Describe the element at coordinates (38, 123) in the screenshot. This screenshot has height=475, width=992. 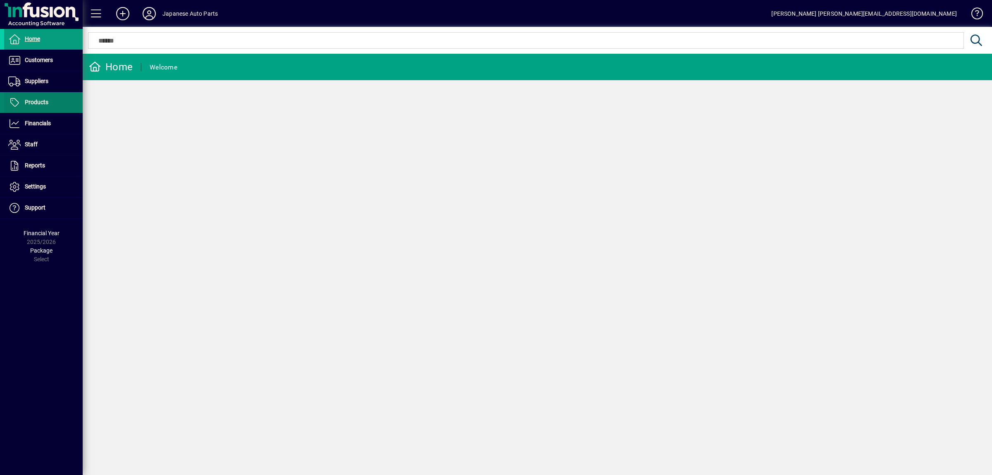
I see `span: Financials` at that location.